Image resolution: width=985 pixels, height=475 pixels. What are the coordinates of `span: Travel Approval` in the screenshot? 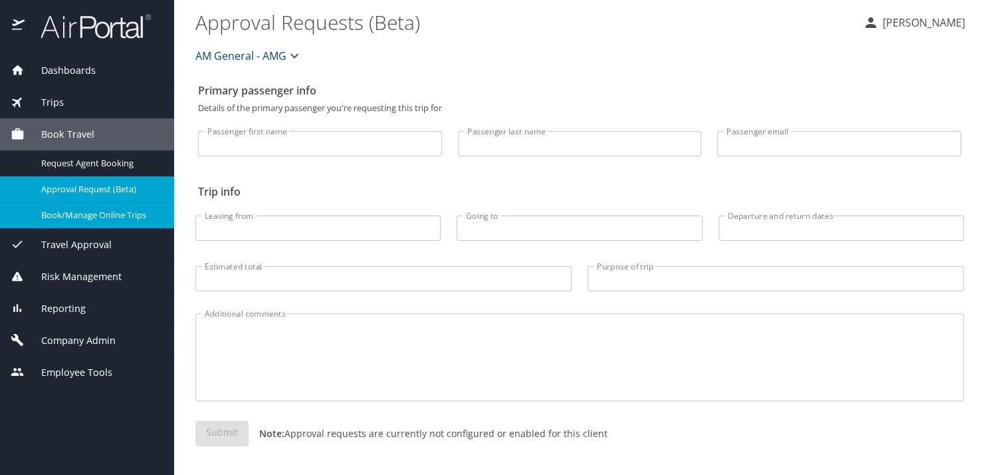 It's located at (68, 245).